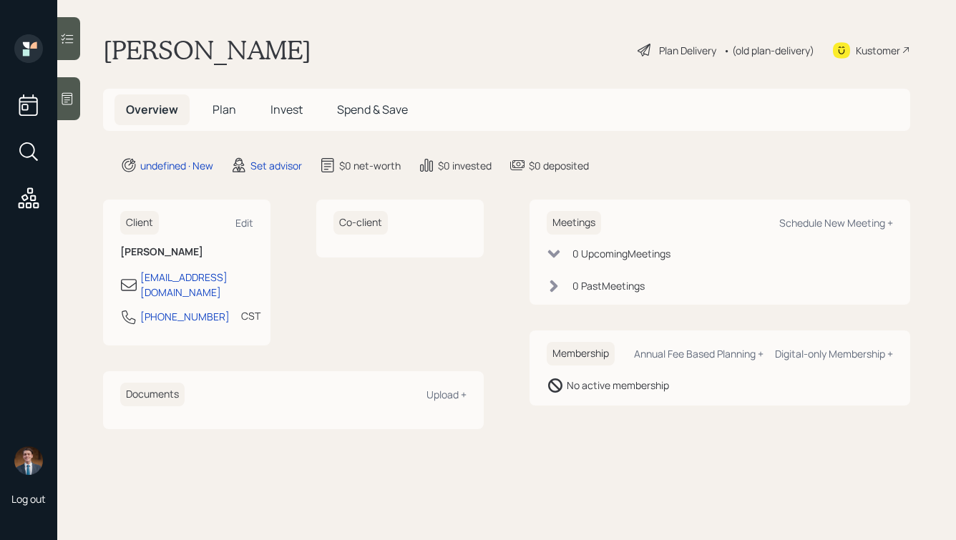 This screenshot has width=956, height=540. Describe the element at coordinates (244, 222) in the screenshot. I see `div: Edit` at that location.